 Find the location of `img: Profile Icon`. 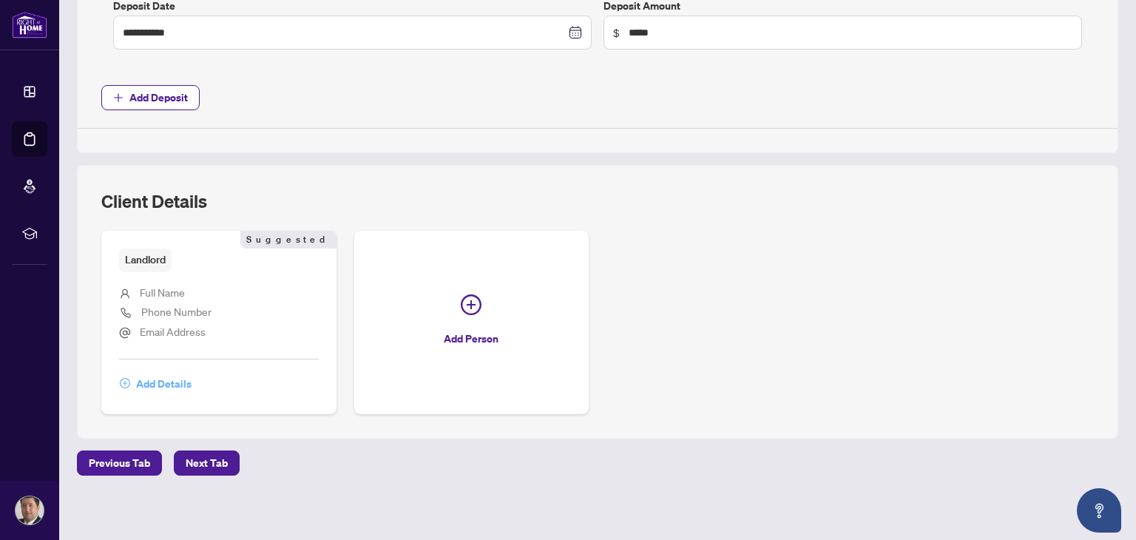

img: Profile Icon is located at coordinates (30, 510).